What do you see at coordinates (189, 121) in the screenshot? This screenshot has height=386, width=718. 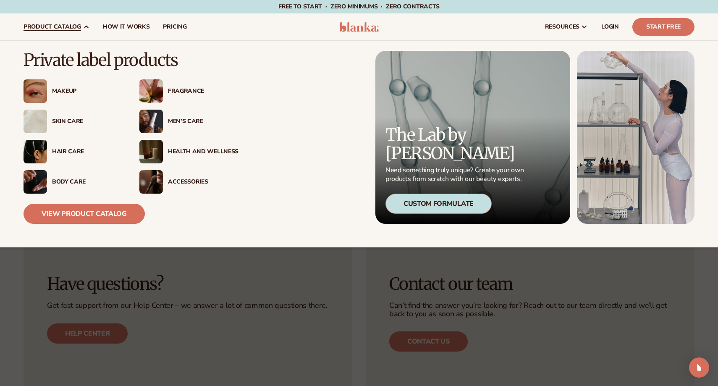 I see `a: Male holding moisturizer bottle. Men’s Care` at bounding box center [189, 121].